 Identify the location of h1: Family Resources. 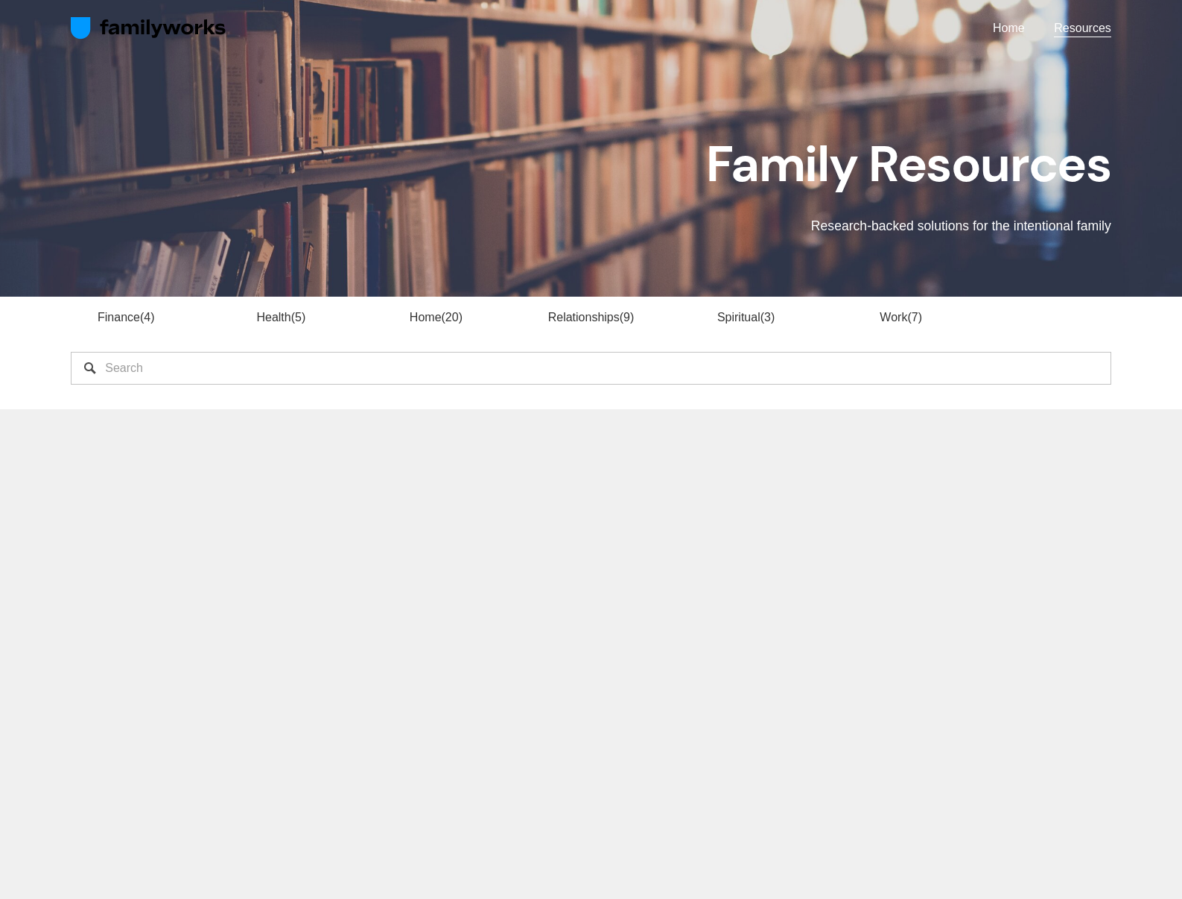
(720, 164).